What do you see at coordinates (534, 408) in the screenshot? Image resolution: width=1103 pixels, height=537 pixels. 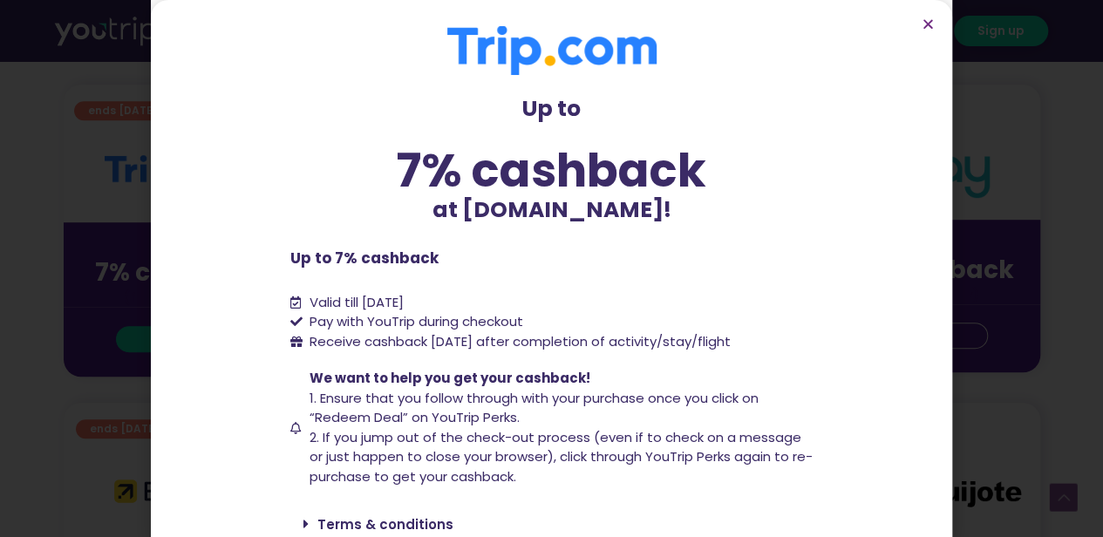 I see `span: 1. Ensure that you follow through with your purchase once you click on “Redeem Deal” on YouTrip P...` at bounding box center [534, 408].